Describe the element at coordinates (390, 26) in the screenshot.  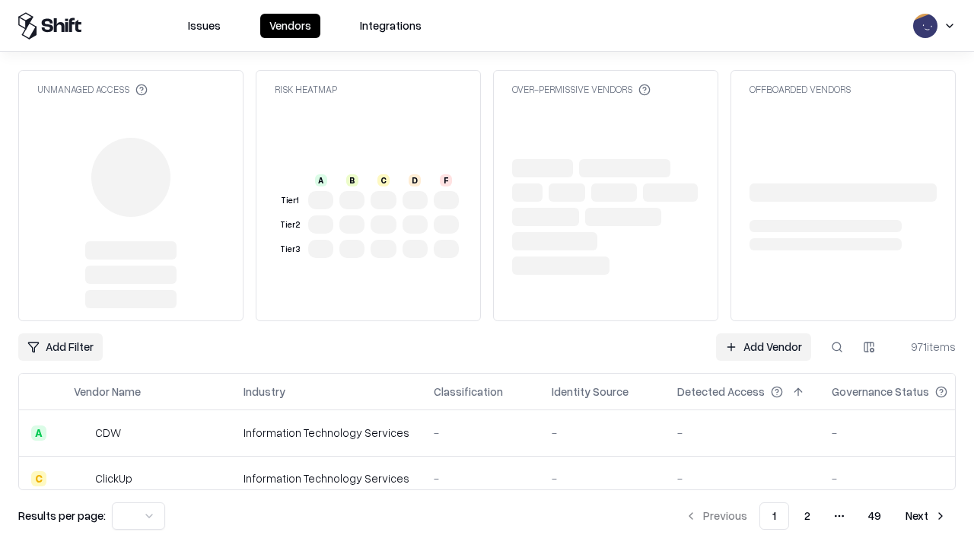
I see `button: Integrations` at that location.